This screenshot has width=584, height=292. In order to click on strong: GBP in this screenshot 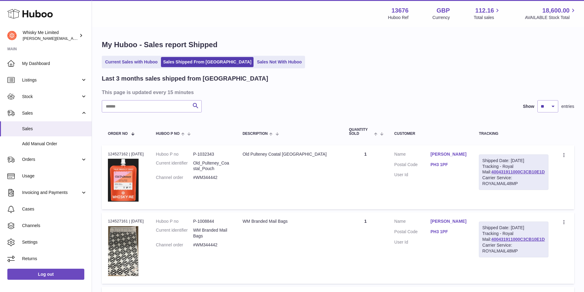, I will do `click(443, 10)`.